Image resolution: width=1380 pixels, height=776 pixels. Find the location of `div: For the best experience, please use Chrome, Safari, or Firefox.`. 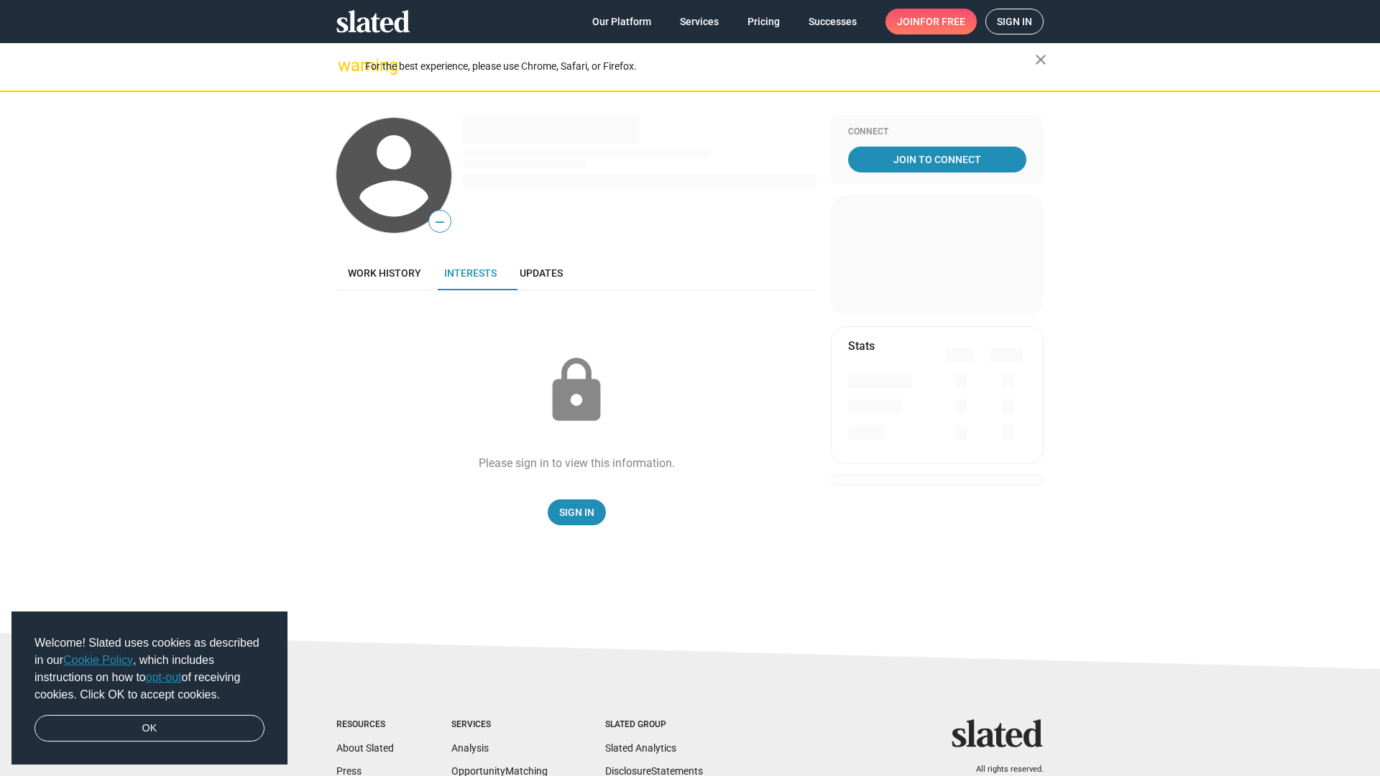

div: For the best experience, please use Chrome, Safari, or Firefox. is located at coordinates (700, 66).